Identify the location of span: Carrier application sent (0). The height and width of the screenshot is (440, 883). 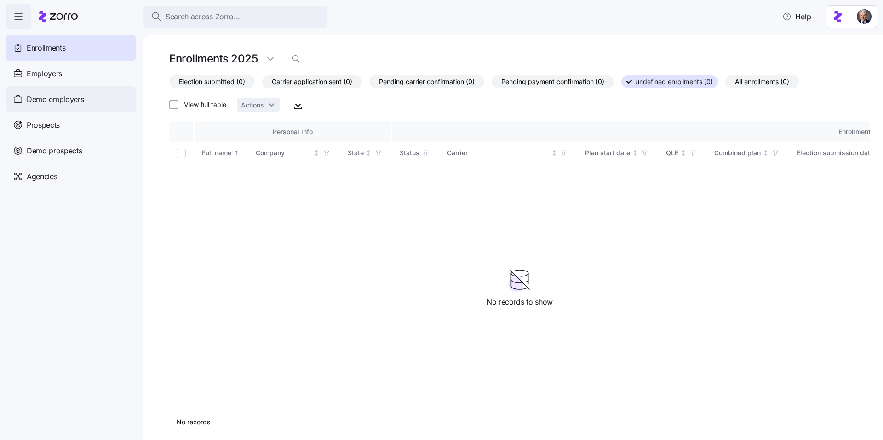
(312, 82).